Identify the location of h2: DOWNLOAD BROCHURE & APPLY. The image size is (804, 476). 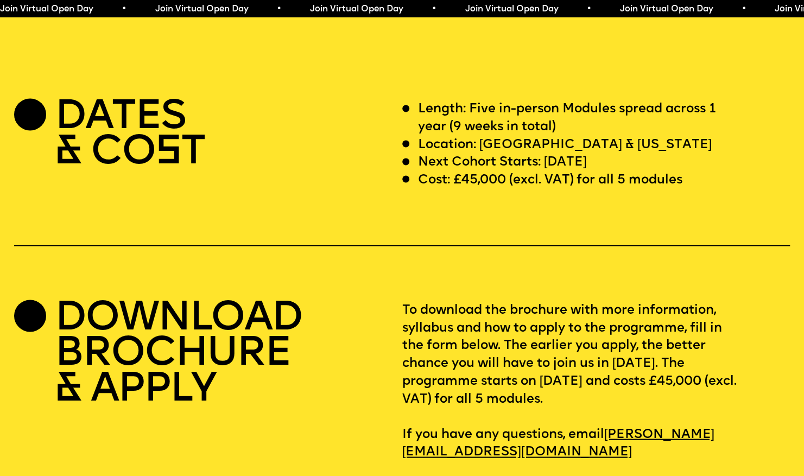
(178, 355).